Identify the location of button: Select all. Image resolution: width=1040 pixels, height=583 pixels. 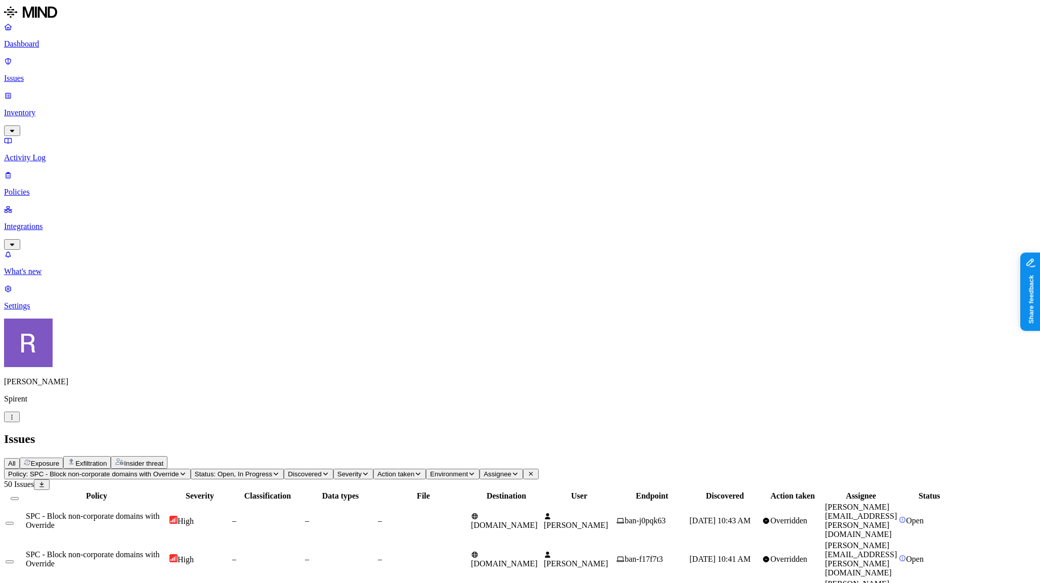
(15, 499).